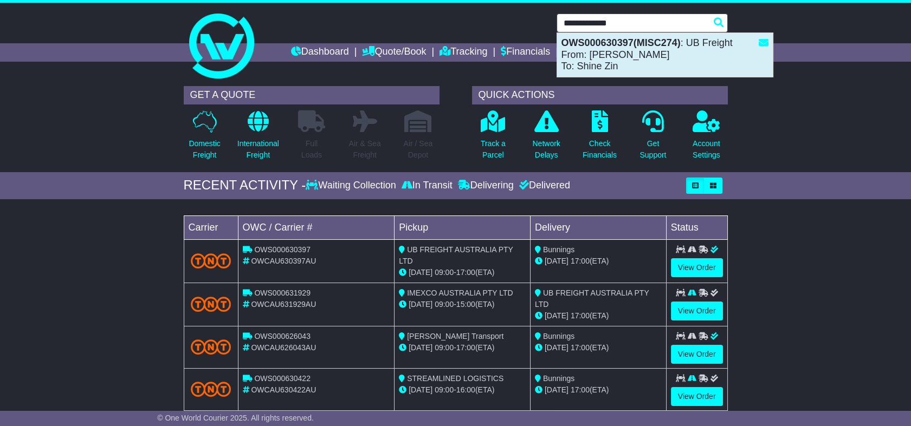  I want to click on div: Delivered, so click(543, 186).